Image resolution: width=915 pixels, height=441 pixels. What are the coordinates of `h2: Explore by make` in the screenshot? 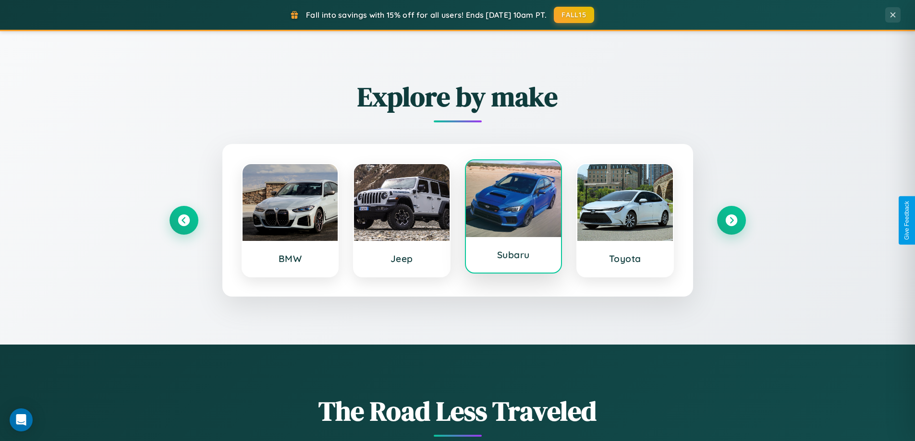 It's located at (458, 97).